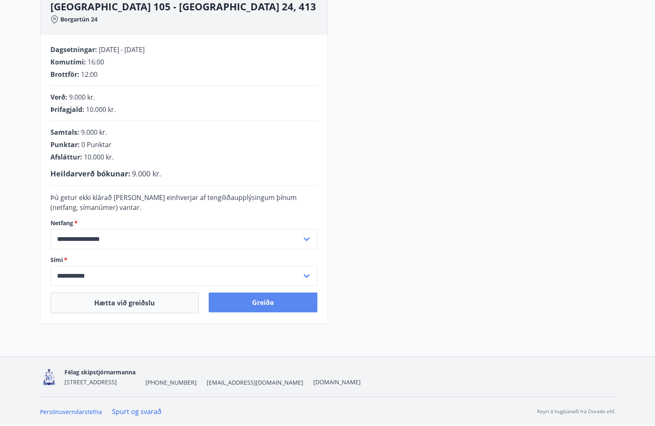 Image resolution: width=655 pixels, height=426 pixels. I want to click on span: Heildarverð bókunar :, so click(90, 173).